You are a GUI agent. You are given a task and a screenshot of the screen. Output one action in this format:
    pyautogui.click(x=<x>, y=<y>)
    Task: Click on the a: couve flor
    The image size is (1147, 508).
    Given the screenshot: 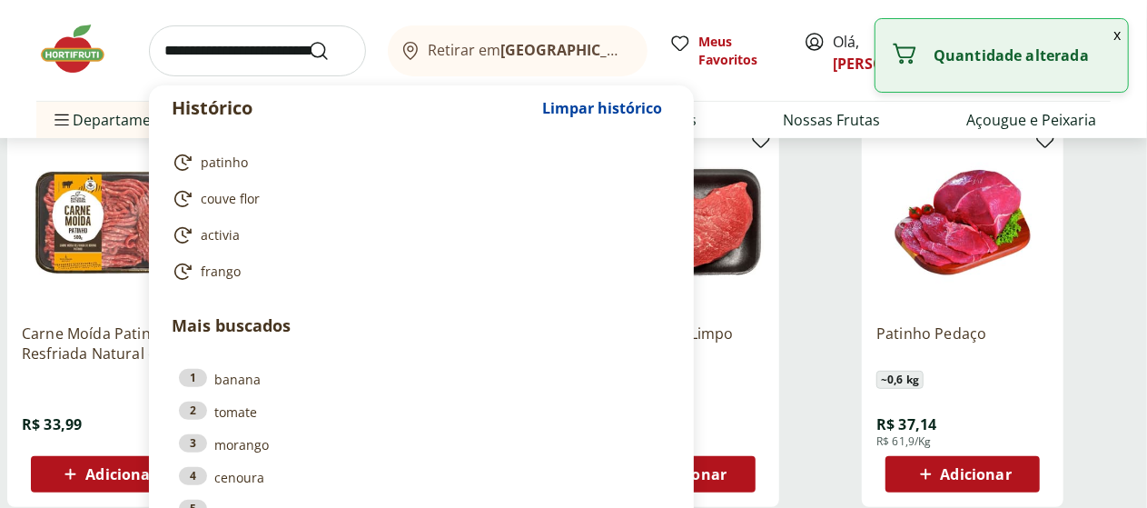 What is the action you would take?
    pyautogui.click(x=418, y=199)
    